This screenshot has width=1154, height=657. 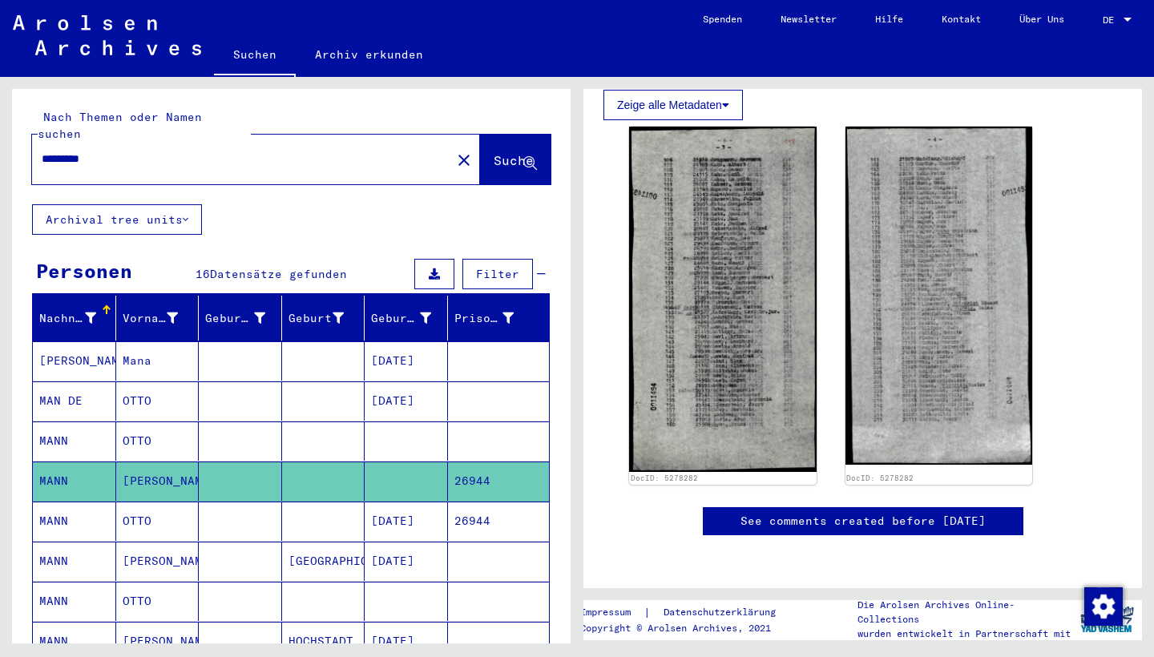 I want to click on mat-header-cell: Geburtsname, so click(x=240, y=318).